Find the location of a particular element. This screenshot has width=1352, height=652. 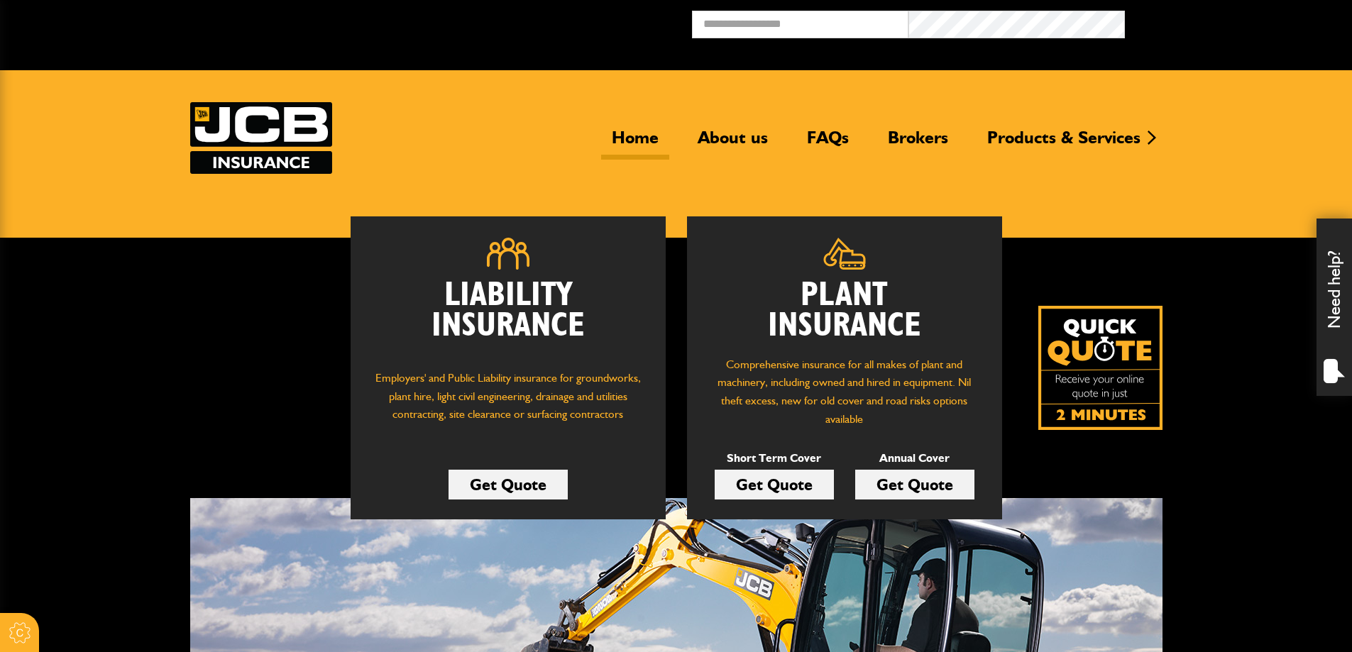

a: About us is located at coordinates (732, 143).